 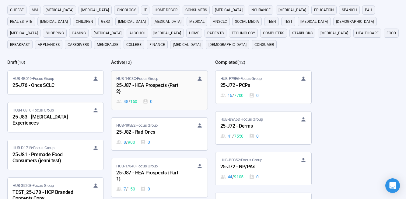 I want to click on h2: Draft, so click(x=12, y=62).